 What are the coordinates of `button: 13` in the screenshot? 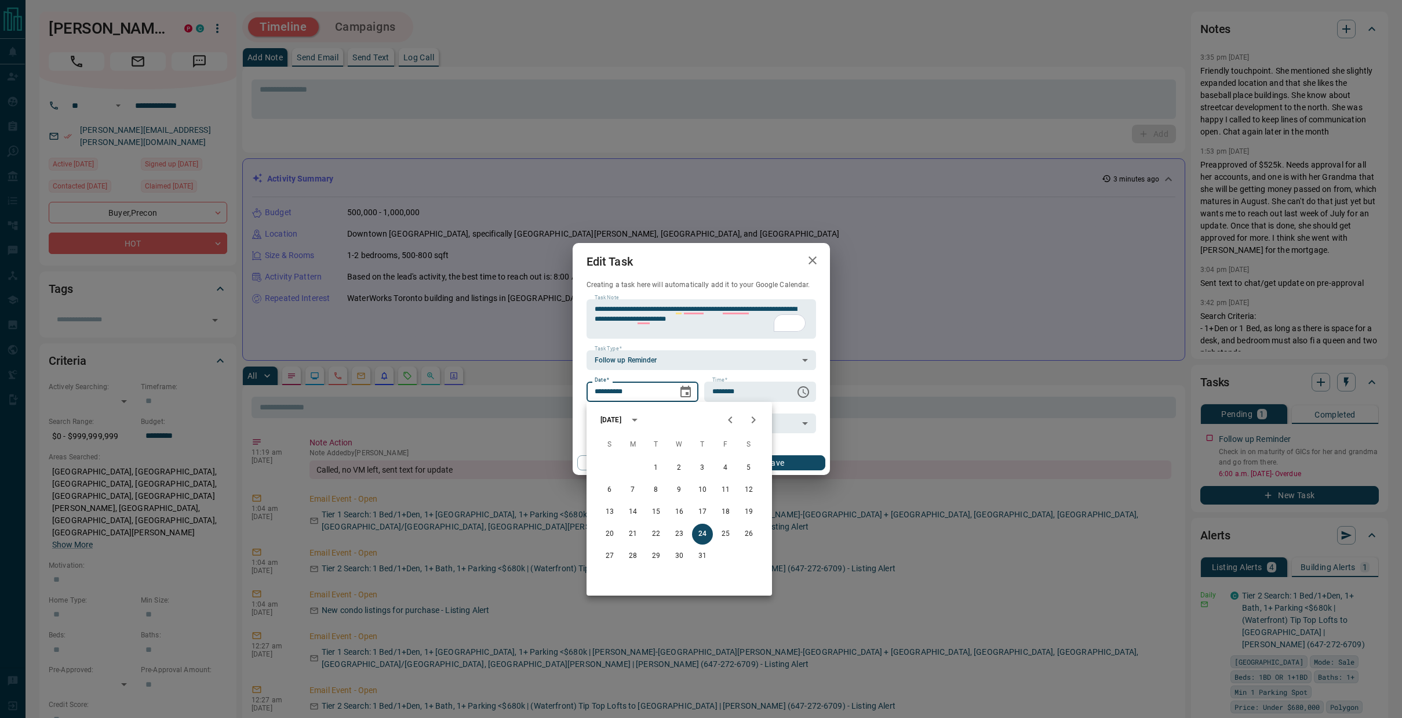 It's located at (610, 512).